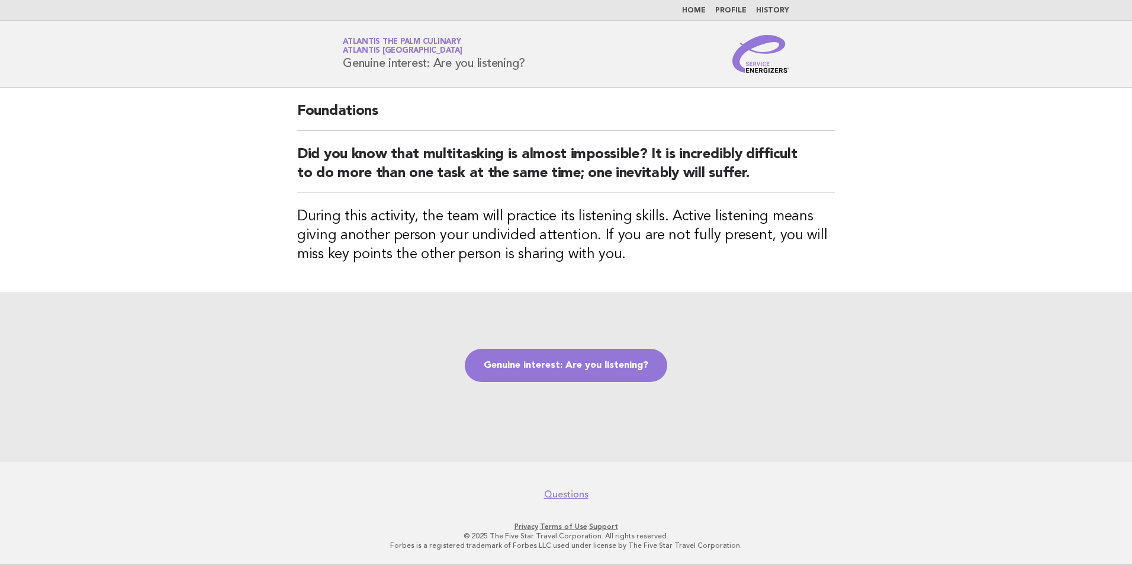  What do you see at coordinates (773, 11) in the screenshot?
I see `a: History` at bounding box center [773, 11].